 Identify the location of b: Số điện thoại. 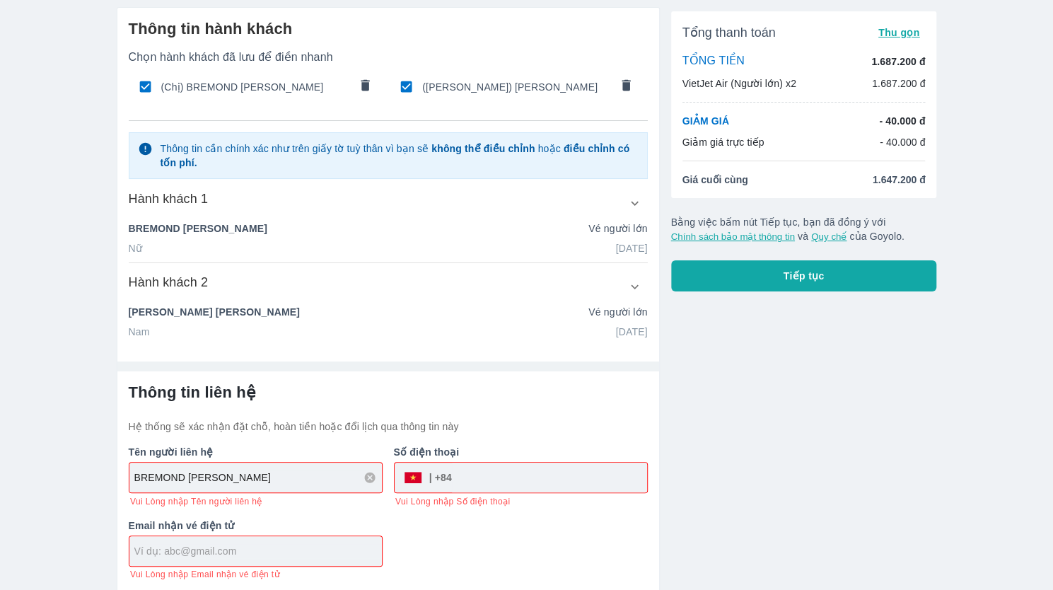
(427, 452).